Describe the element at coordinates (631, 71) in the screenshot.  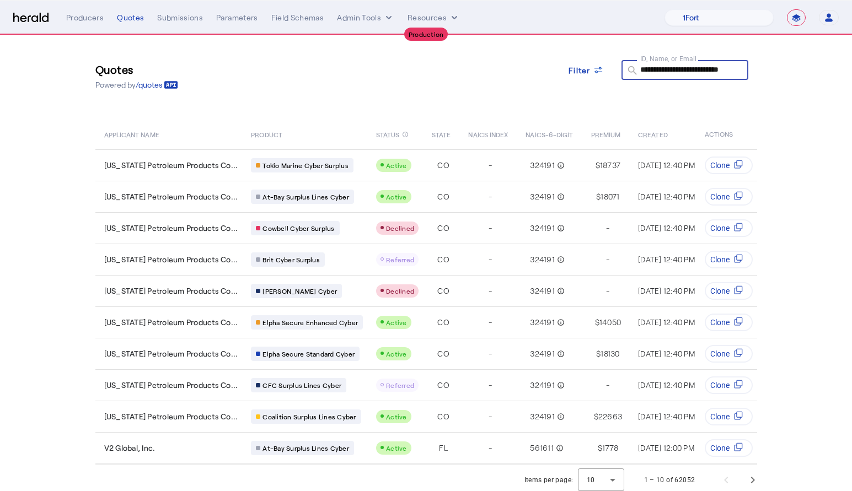
I see `mat-icon: search` at that location.